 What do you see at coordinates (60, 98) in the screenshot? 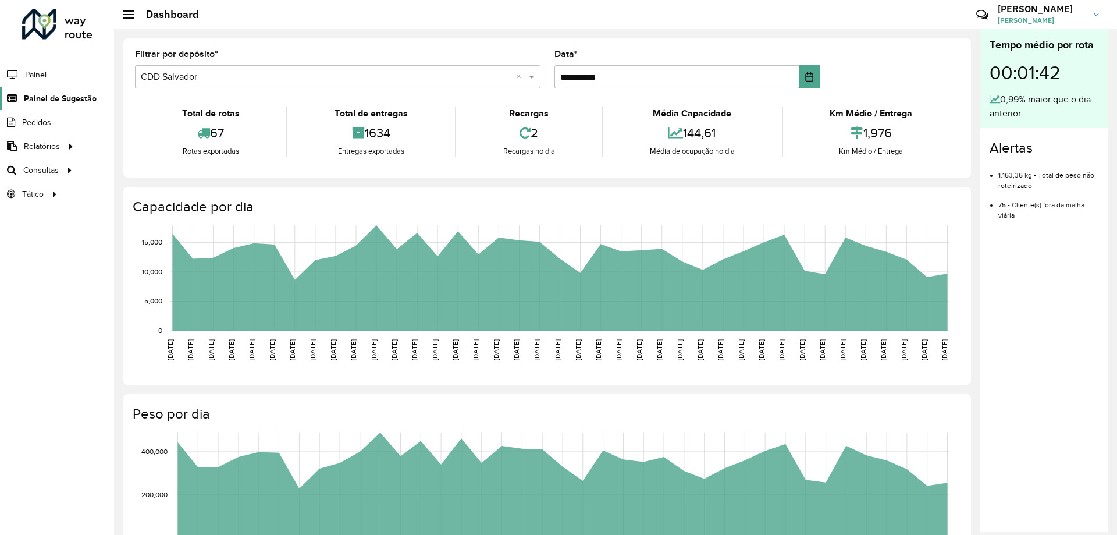
I see `span: Painel de Sugestão` at bounding box center [60, 98].